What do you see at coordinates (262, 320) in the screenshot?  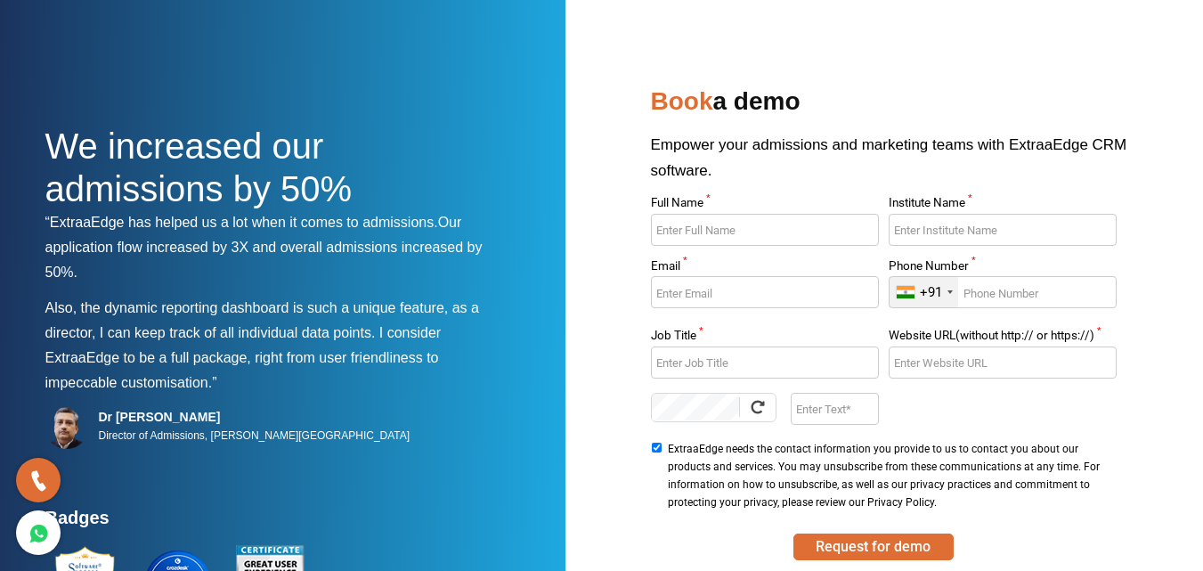 I see `span: Also, the dynamic reporting dashboard is such a unique feature, as a director, I can keep track o...` at bounding box center [262, 320].